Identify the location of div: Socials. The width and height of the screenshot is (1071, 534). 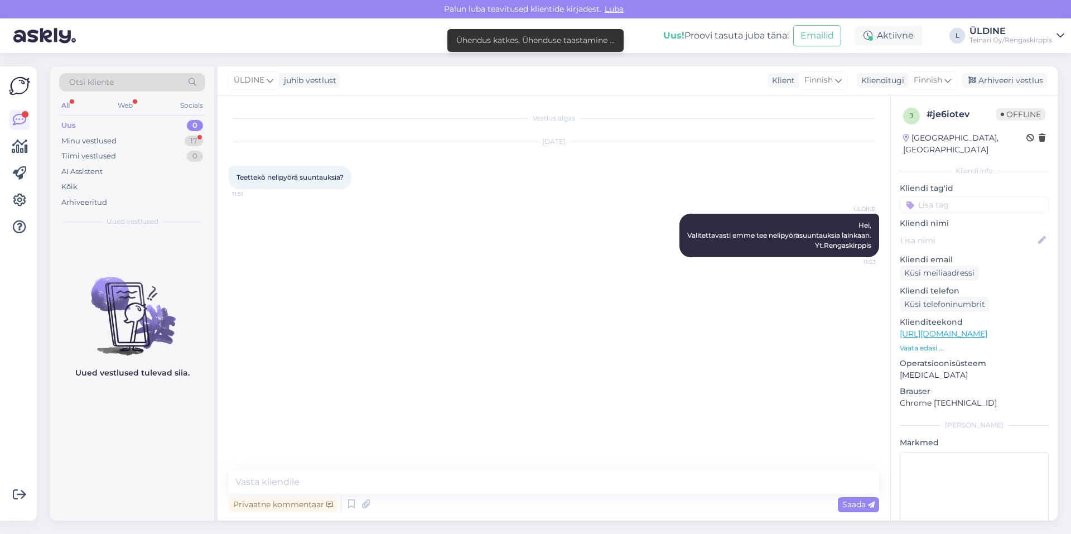
(191, 105).